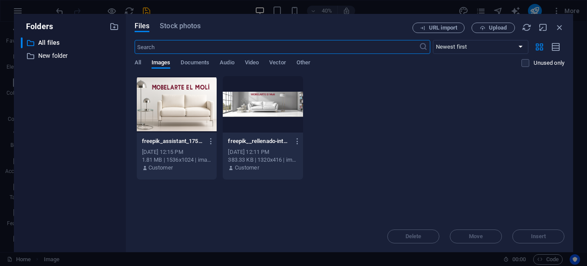 The width and height of the screenshot is (587, 266). I want to click on input: Search, so click(276, 47).